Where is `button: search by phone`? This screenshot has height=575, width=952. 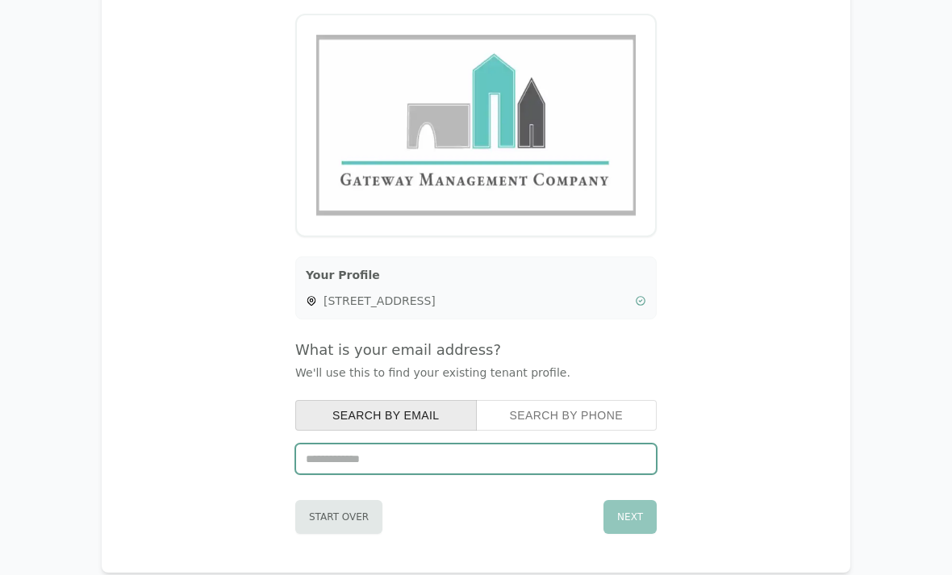 button: search by phone is located at coordinates (566, 416).